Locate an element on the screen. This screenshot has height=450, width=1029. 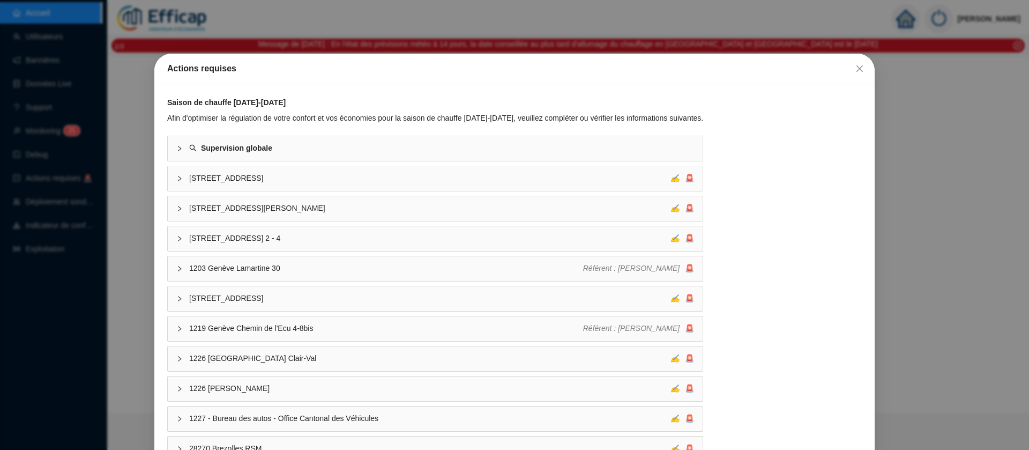
div: Supervision globale is located at coordinates (435, 148).